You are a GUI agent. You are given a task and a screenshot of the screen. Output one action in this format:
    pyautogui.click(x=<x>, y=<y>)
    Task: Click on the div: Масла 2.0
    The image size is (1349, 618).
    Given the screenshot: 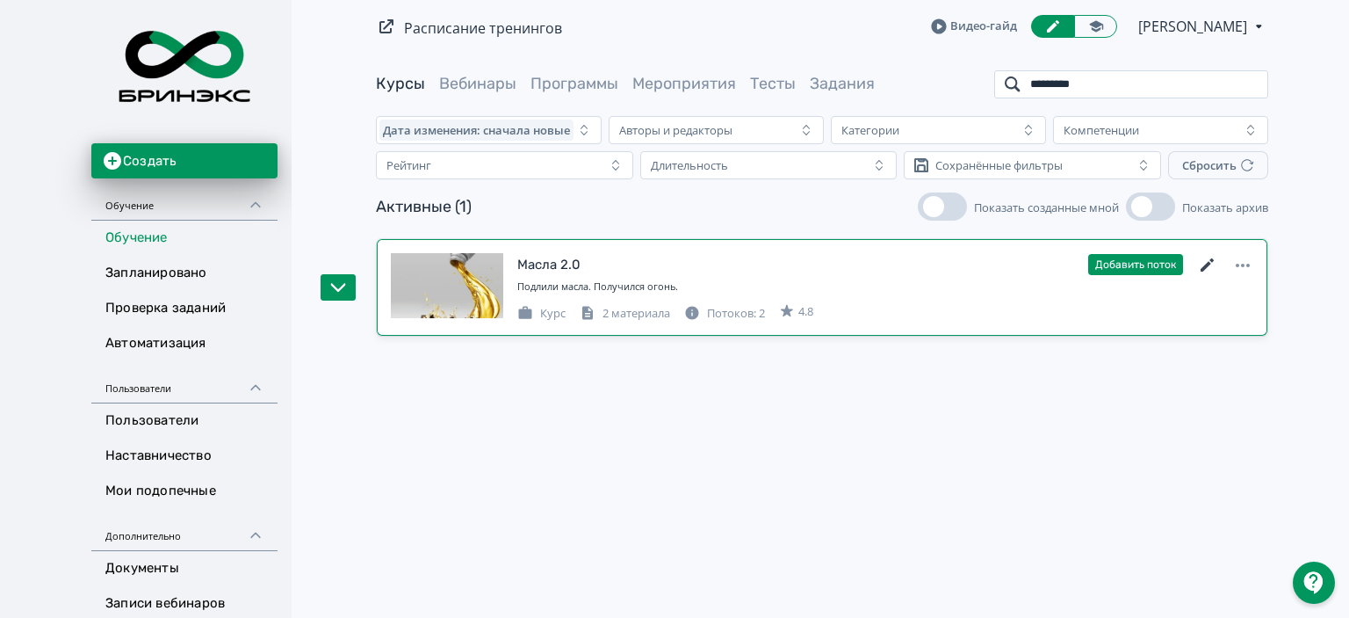 What is the action you would take?
    pyautogui.click(x=549, y=264)
    